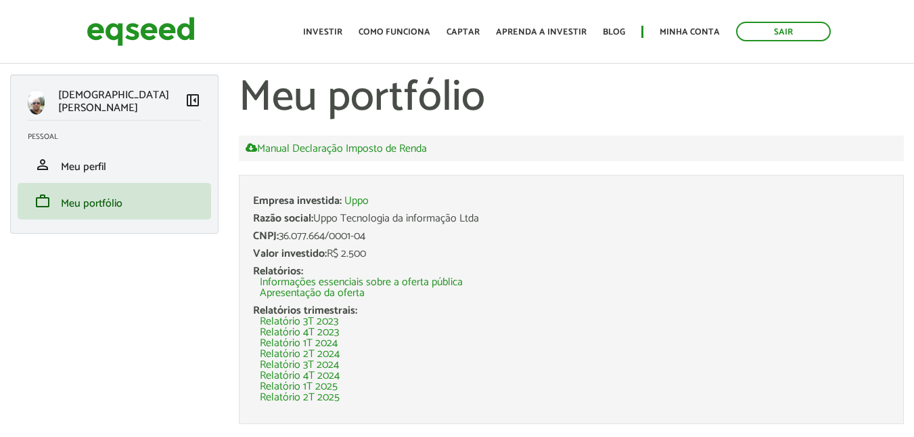 Image resolution: width=914 pixels, height=437 pixels. What do you see at coordinates (395, 32) in the screenshot?
I see `a: Como funciona` at bounding box center [395, 32].